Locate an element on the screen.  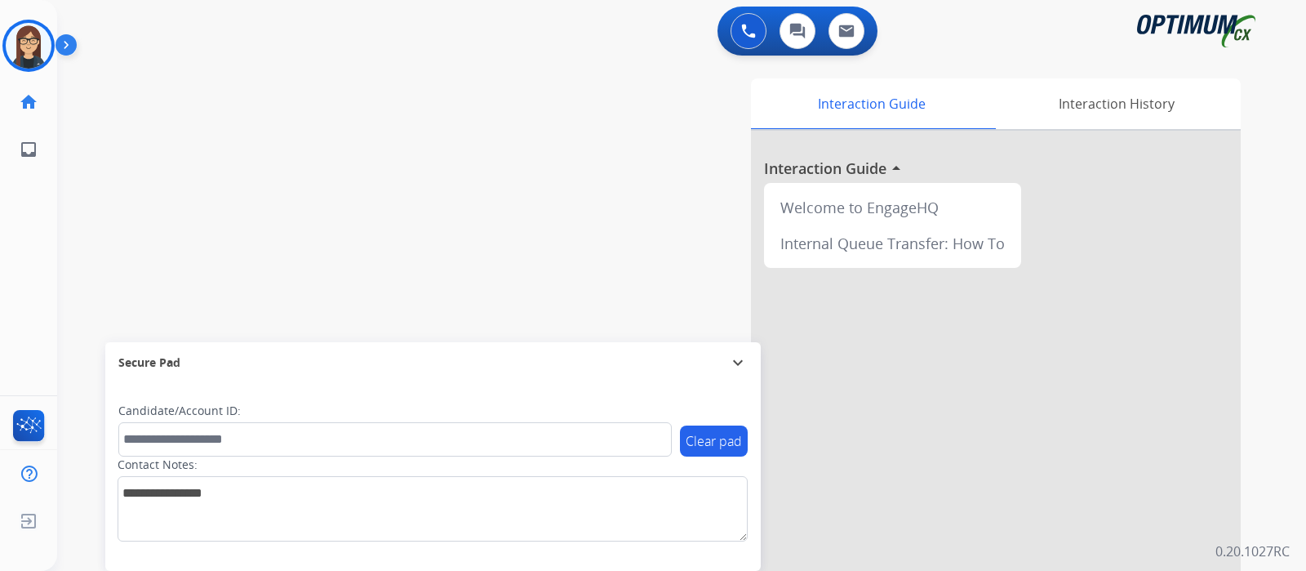
div: Welcome to EngageHQ is located at coordinates (892, 207).